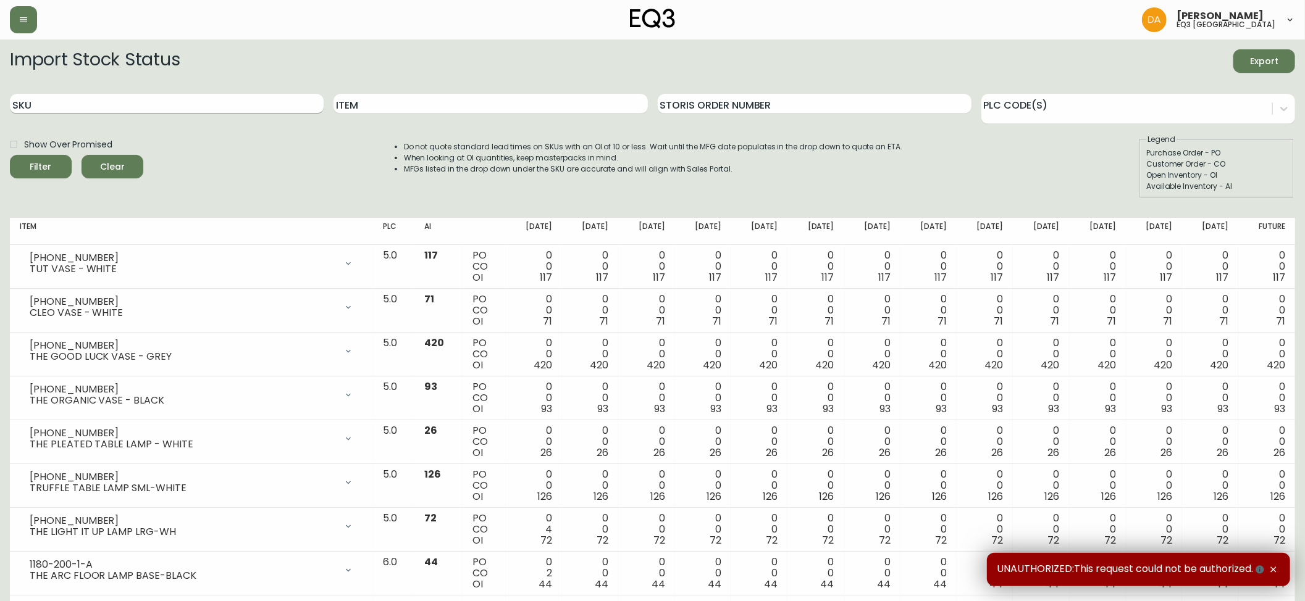 This screenshot has width=1305, height=601. What do you see at coordinates (183, 532) in the screenshot?
I see `div: THE LIGHT IT UP LAMP LRG-WH` at bounding box center [183, 532].